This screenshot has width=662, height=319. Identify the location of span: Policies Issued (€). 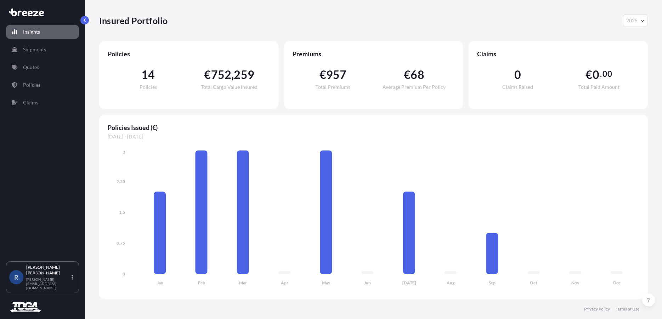
(374, 128).